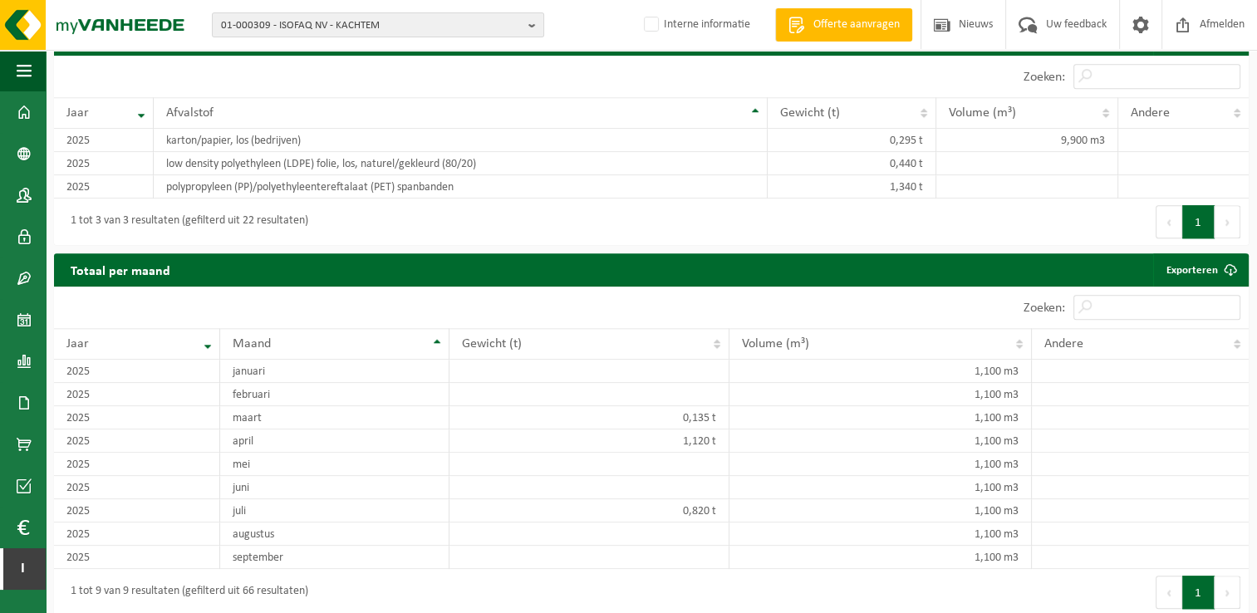 This screenshot has height=613, width=1257. What do you see at coordinates (852, 140) in the screenshot?
I see `td: 0,295 t` at bounding box center [852, 140].